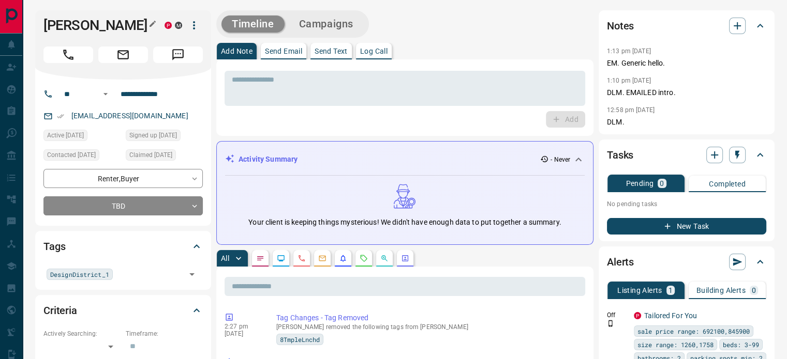  I want to click on span: sale price range: 692100,845900, so click(693, 331).